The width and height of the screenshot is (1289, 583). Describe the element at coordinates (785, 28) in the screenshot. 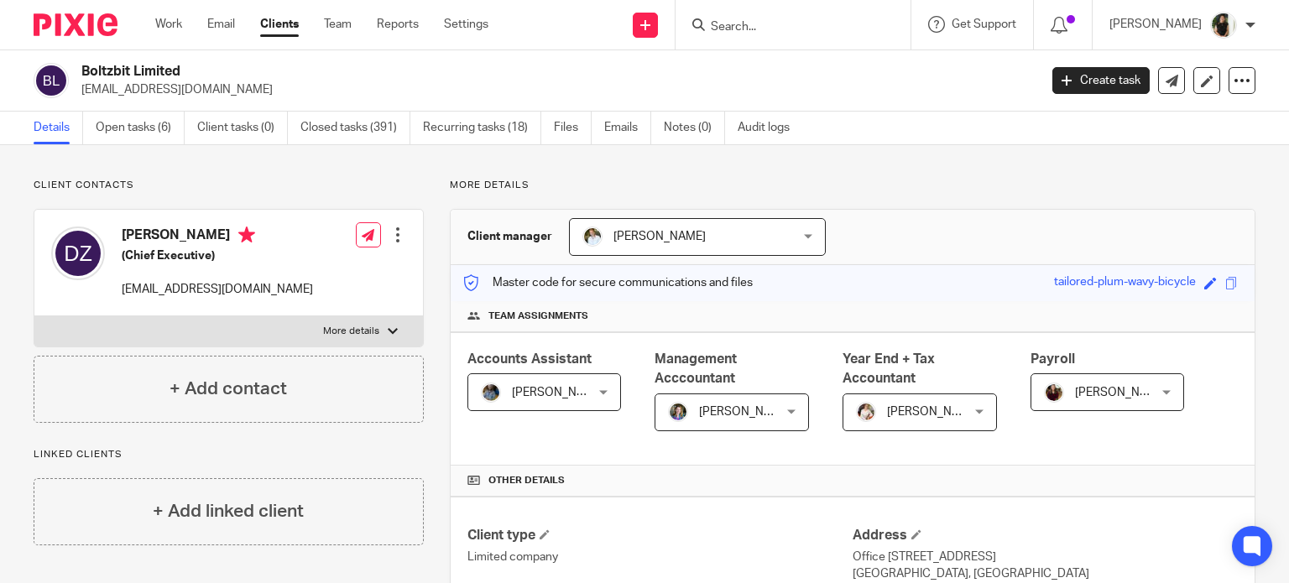

I see `input: Search` at that location.